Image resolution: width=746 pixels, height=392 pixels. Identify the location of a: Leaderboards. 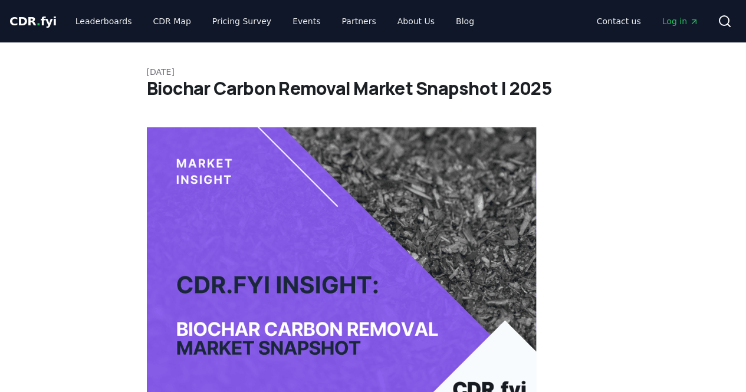
(104, 21).